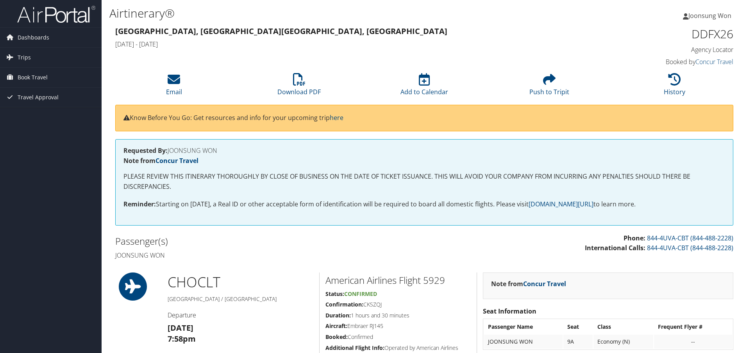  Describe the element at coordinates (578, 341) in the screenshot. I see `td: 9A` at that location.